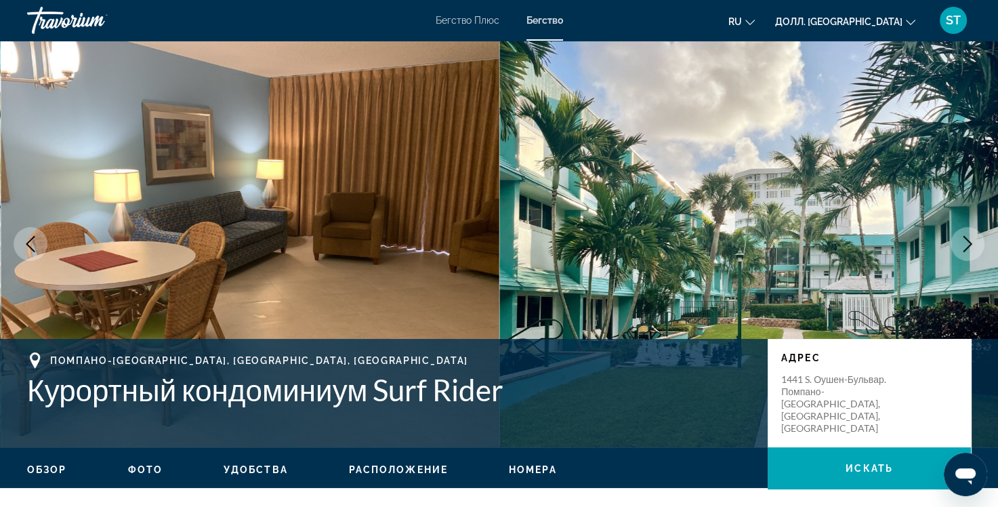 Image resolution: width=998 pixels, height=507 pixels. Describe the element at coordinates (545, 20) in the screenshot. I see `a: Бегство` at that location.